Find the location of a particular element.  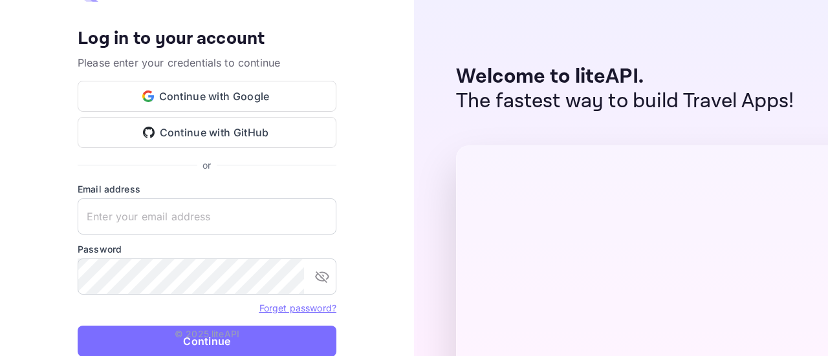

p: © 2025 liteAPI is located at coordinates (207, 334).